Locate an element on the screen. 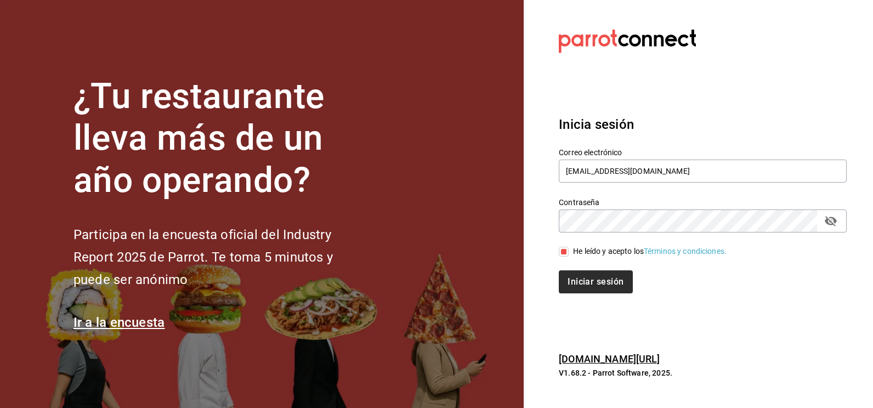 The width and height of the screenshot is (873, 408). p: V1.68.2 - Parrot Software, 2025. is located at coordinates (703, 373).